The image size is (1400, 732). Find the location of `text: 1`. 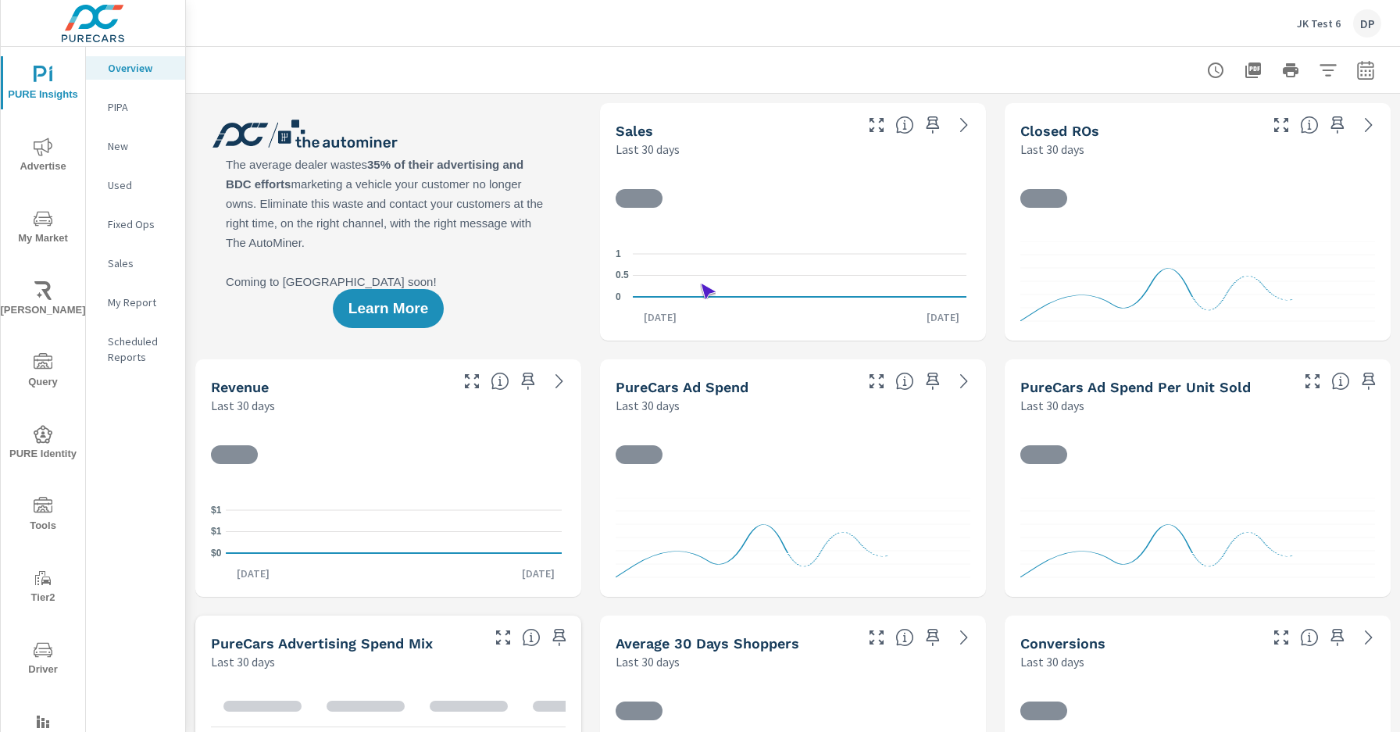

text: 1 is located at coordinates (618, 254).